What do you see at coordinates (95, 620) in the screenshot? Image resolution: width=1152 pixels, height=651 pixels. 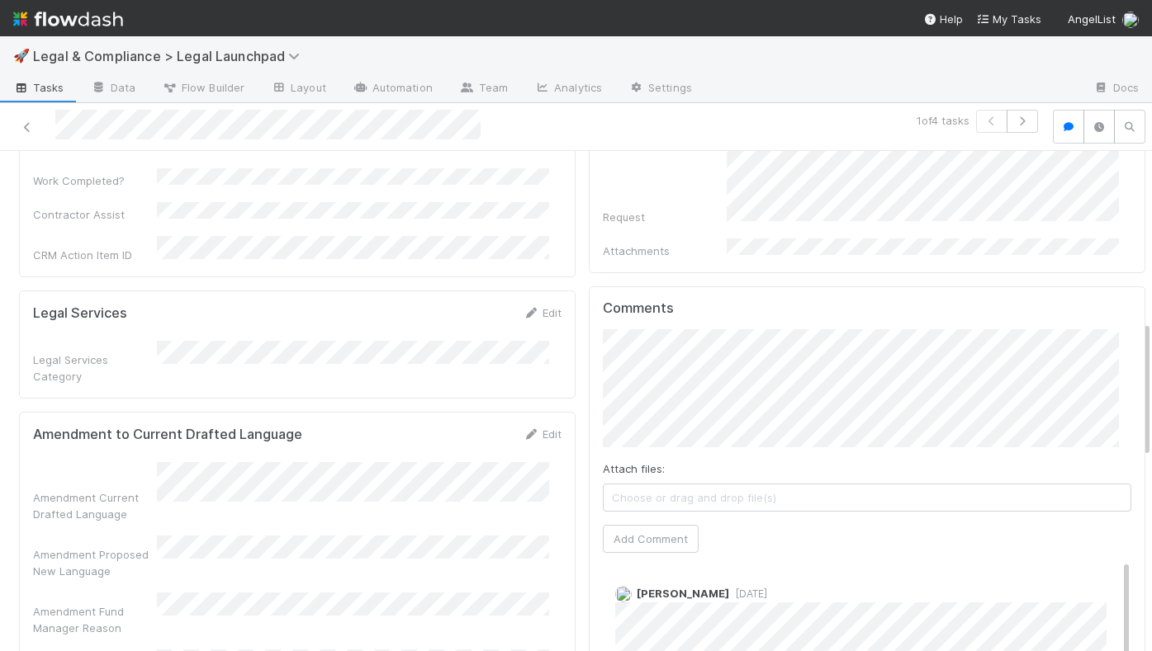 I see `div: Amendment Fund Manager Reason` at bounding box center [95, 620].